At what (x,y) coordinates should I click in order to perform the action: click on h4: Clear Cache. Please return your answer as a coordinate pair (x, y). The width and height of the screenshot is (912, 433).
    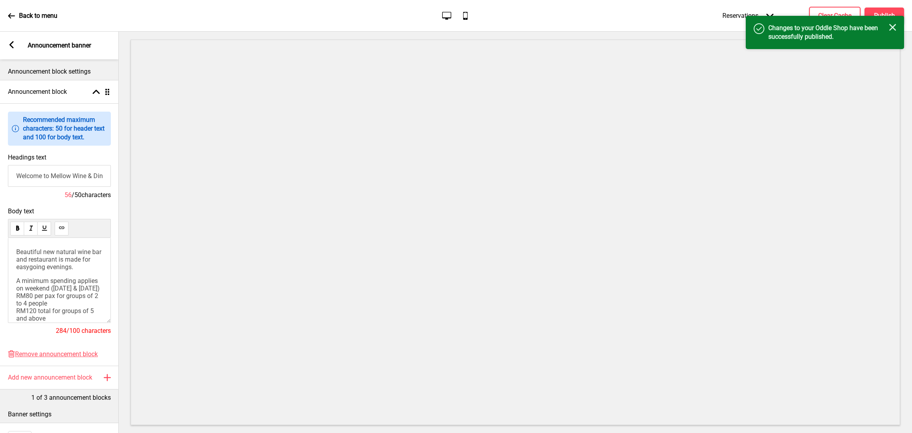
    Looking at the image, I should click on (835, 16).